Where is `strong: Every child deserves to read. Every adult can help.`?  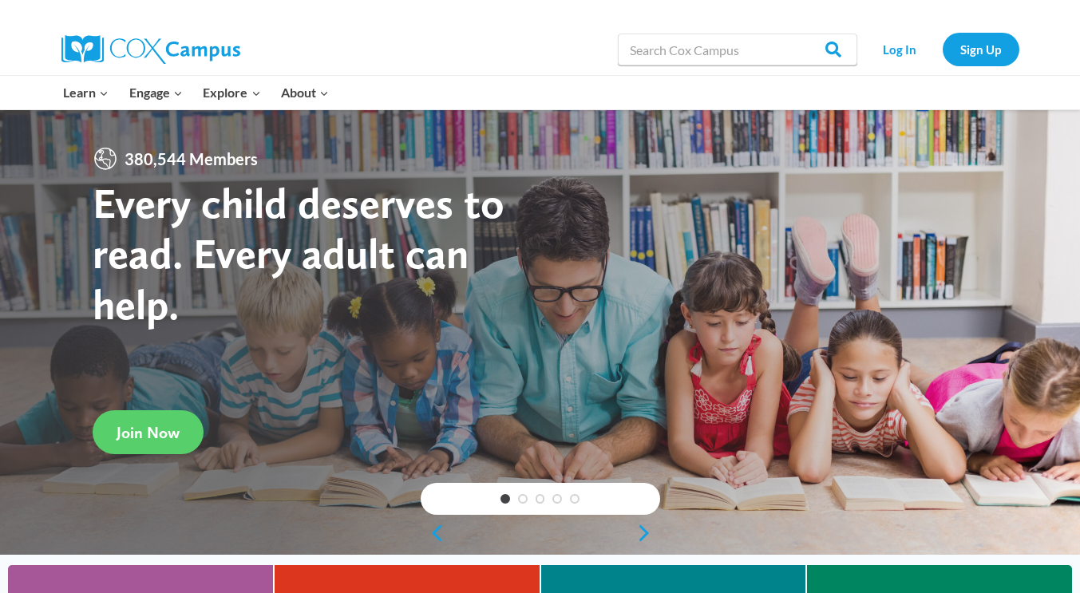
strong: Every child deserves to read. Every adult can help. is located at coordinates (299, 253).